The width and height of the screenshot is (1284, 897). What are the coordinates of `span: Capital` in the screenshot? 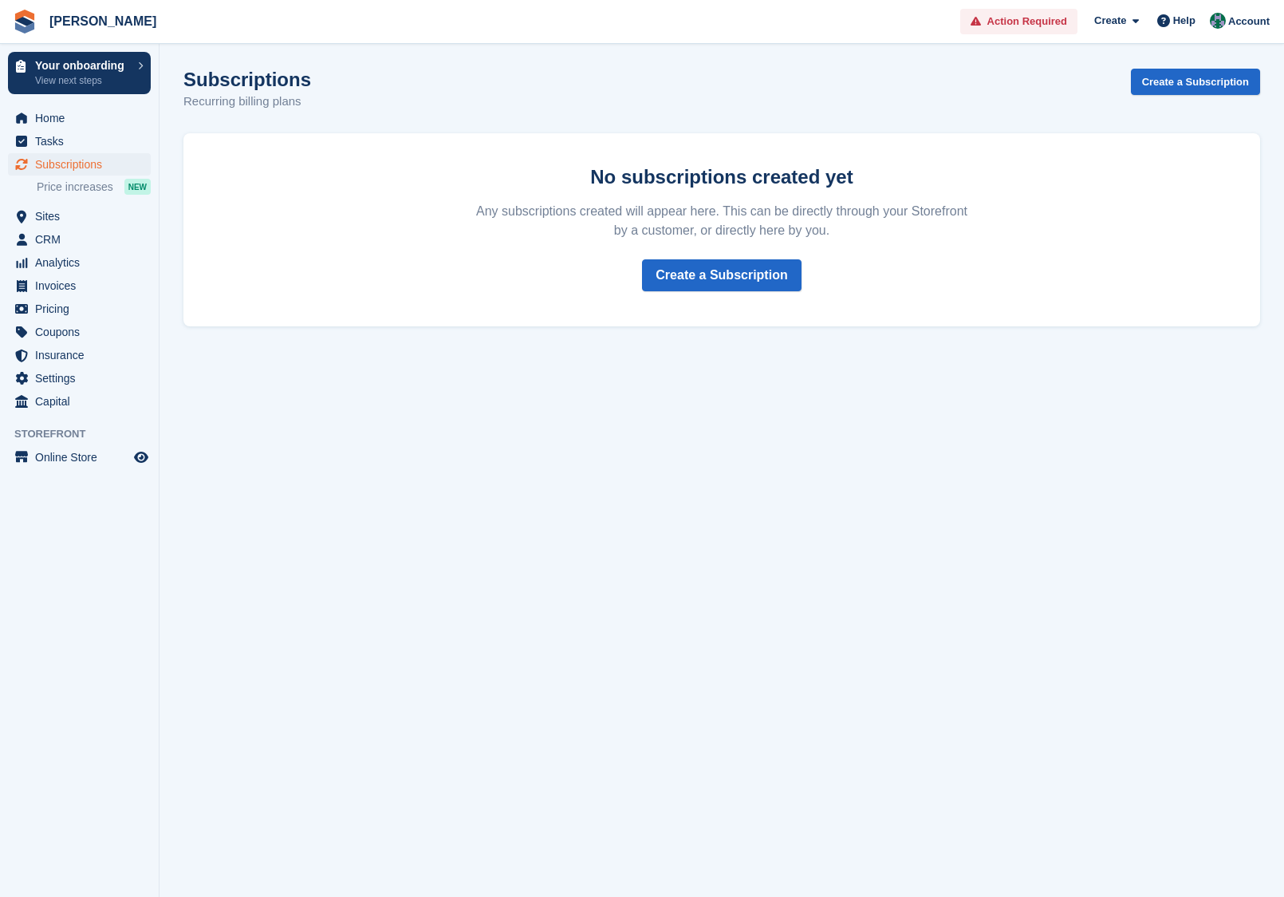 It's located at (83, 401).